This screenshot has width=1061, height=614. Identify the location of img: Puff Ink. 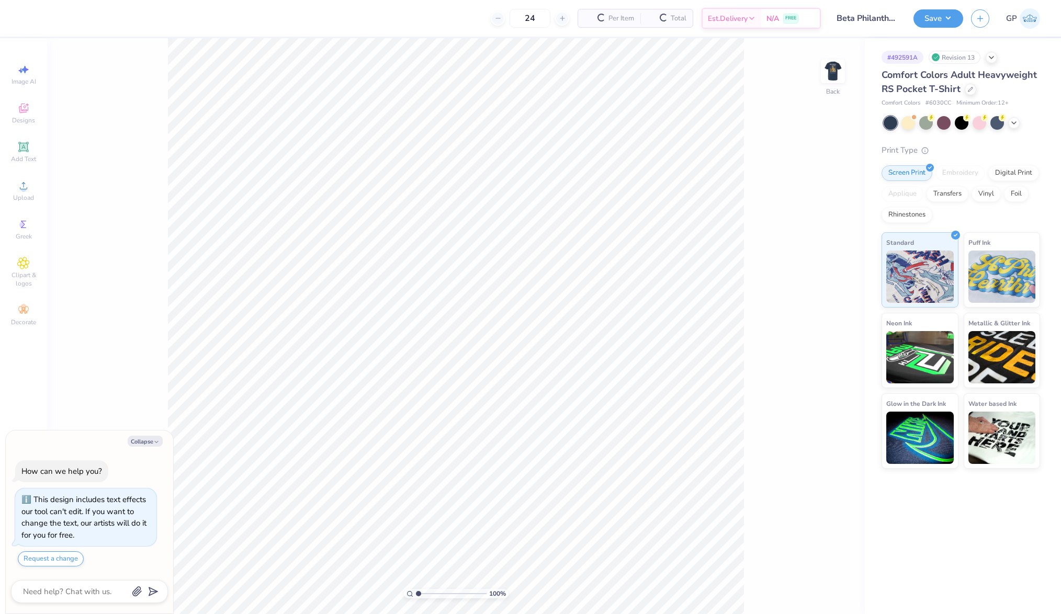
(1002, 277).